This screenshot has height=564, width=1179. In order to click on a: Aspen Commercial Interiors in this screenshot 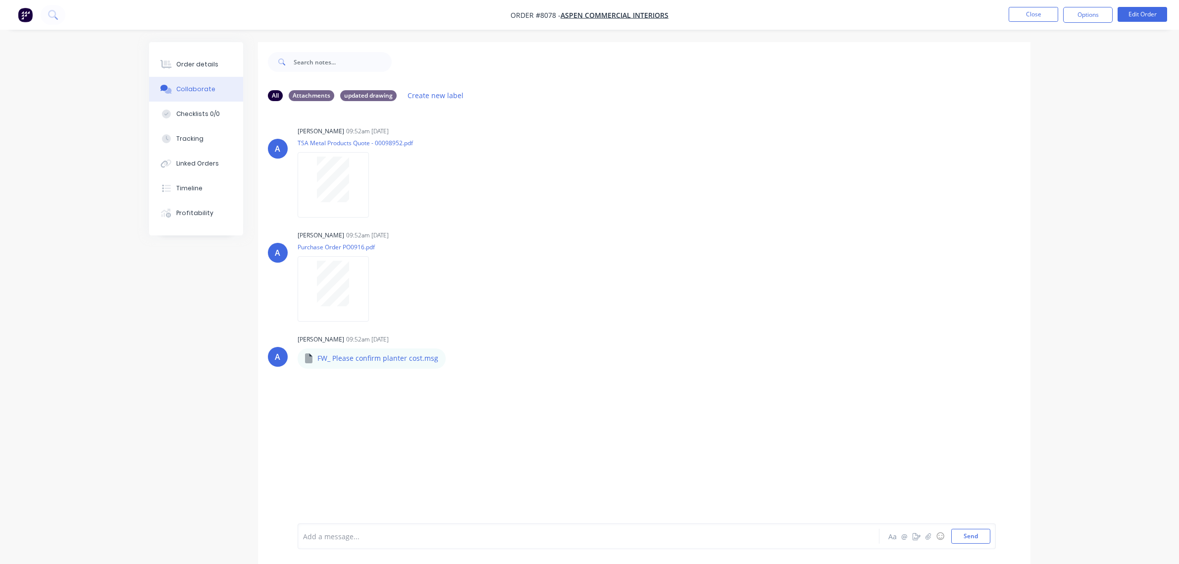, I will do `click(615, 15)`.